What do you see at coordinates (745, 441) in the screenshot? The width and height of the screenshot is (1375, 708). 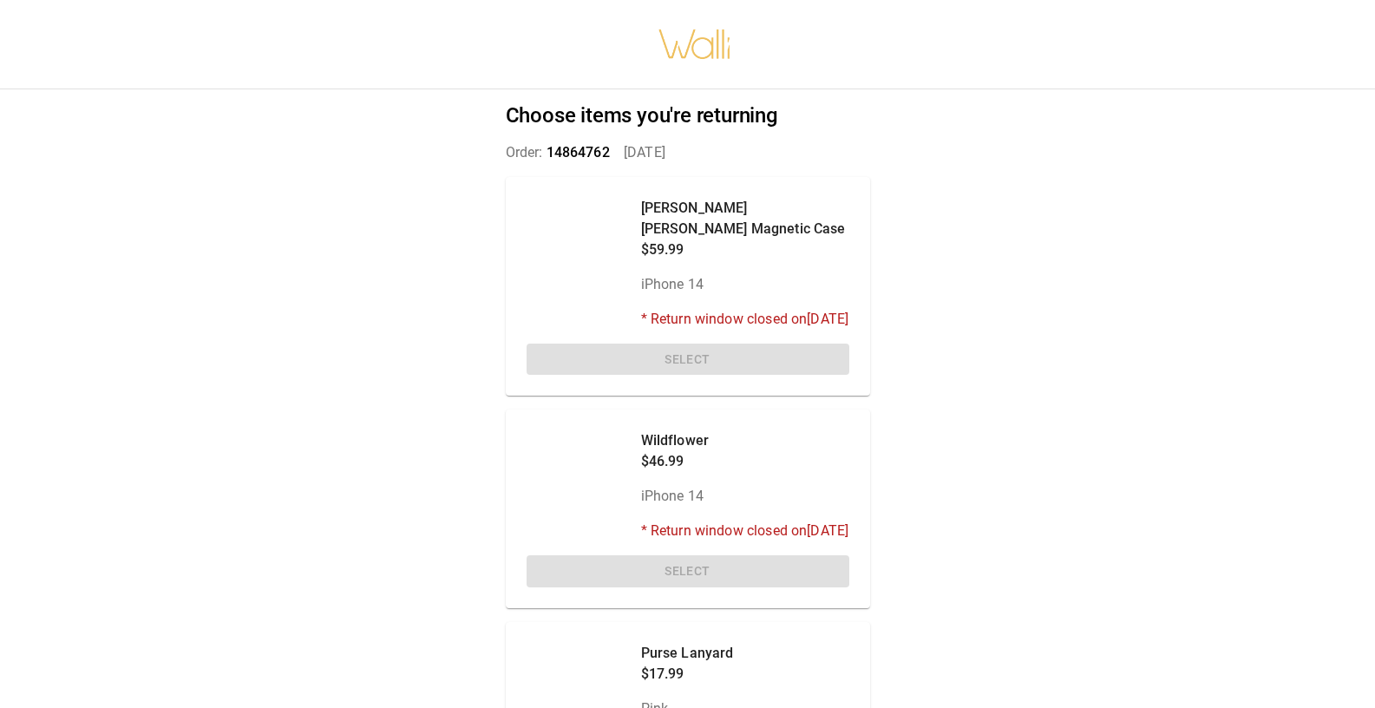 I see `p: Wildflower` at bounding box center [745, 441].